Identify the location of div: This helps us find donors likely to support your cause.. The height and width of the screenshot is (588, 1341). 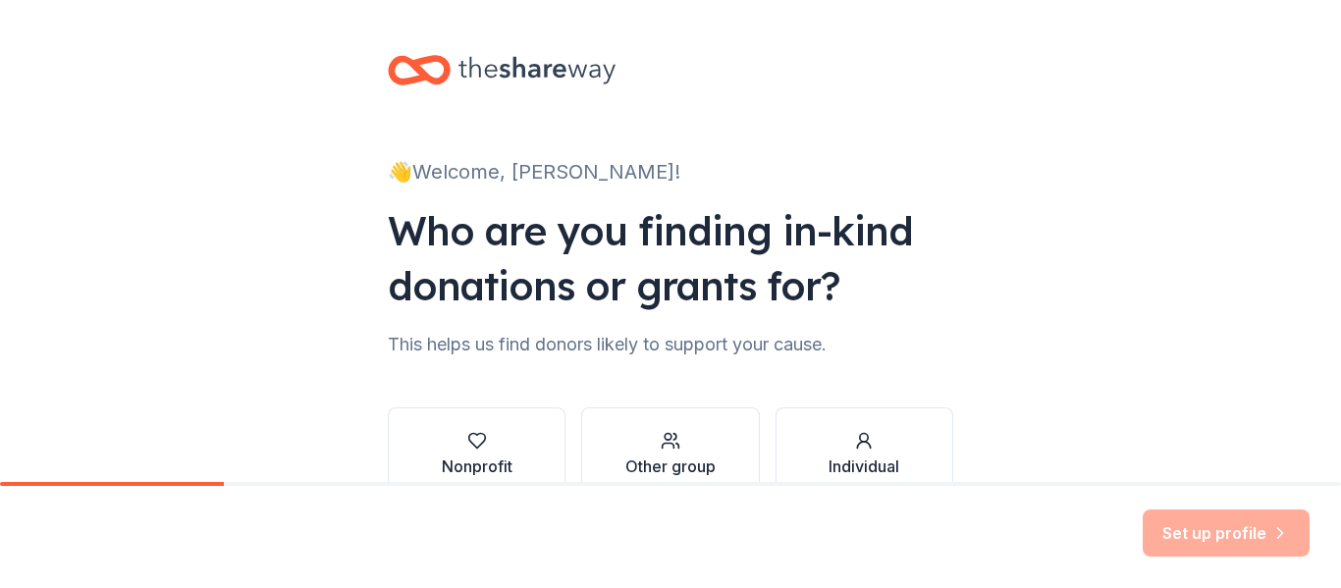
(670, 345).